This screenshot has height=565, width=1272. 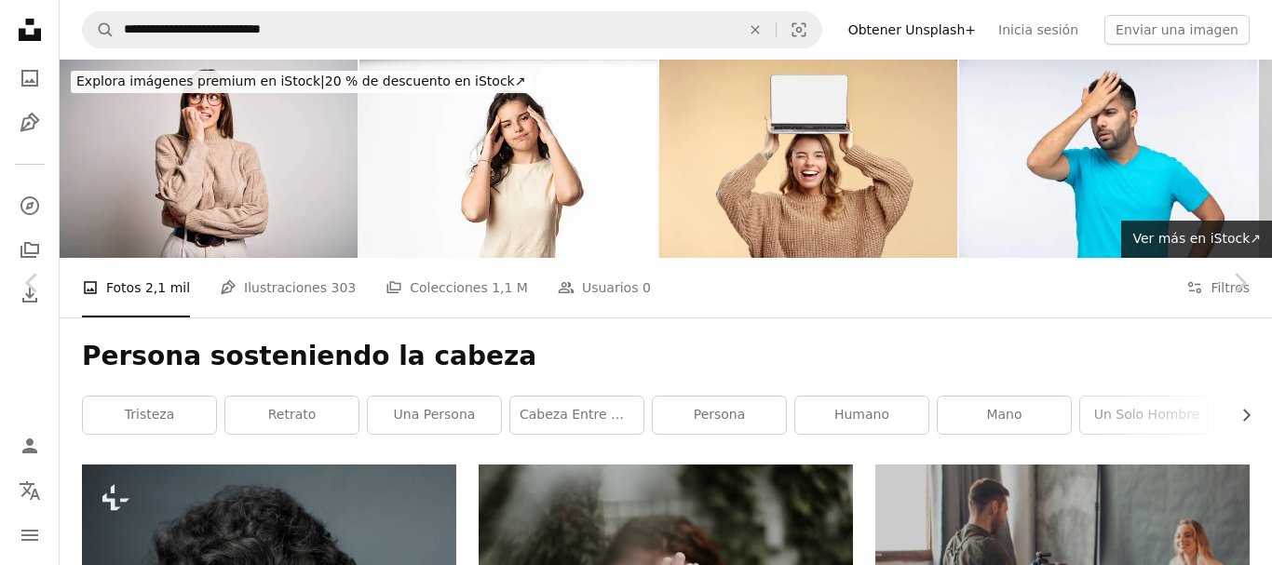 I want to click on a: retrato, so click(x=291, y=415).